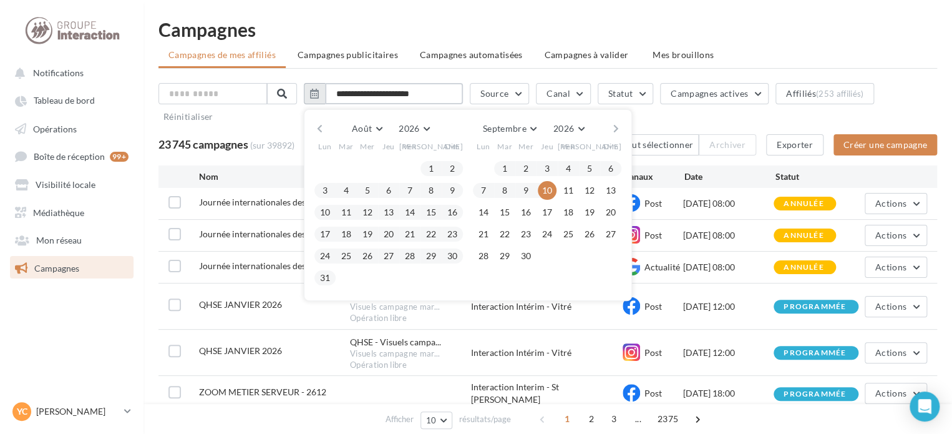 The width and height of the screenshot is (952, 434). Describe the element at coordinates (272, 145) in the screenshot. I see `span: (sur 39892)` at that location.